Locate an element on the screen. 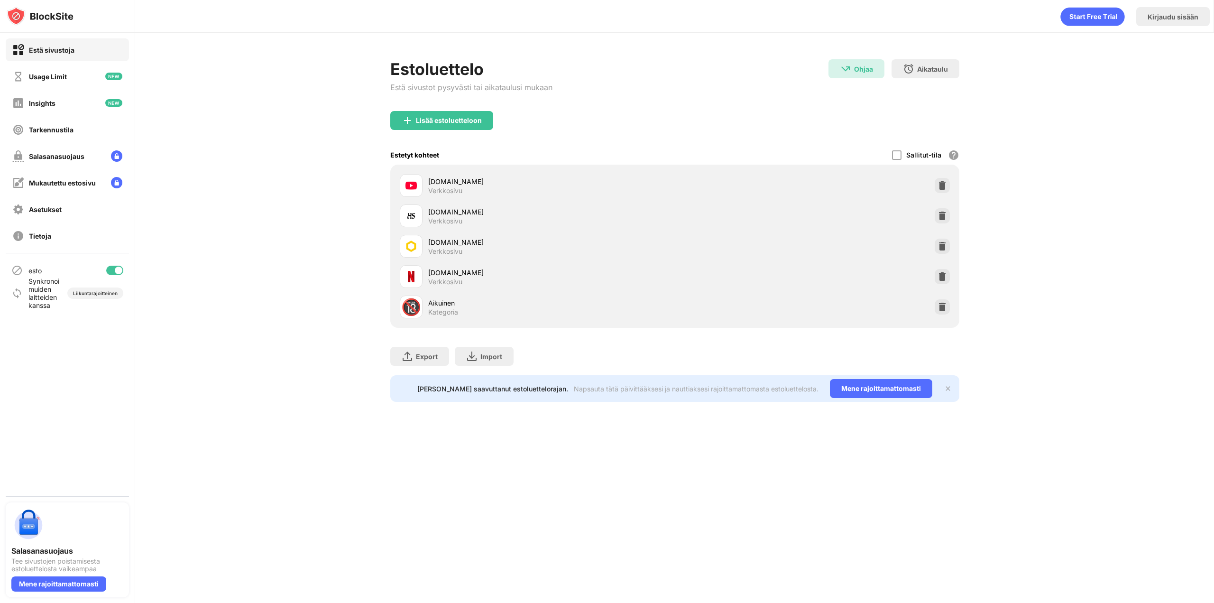 This screenshot has height=603, width=1214. div: Tietoja is located at coordinates (40, 236).